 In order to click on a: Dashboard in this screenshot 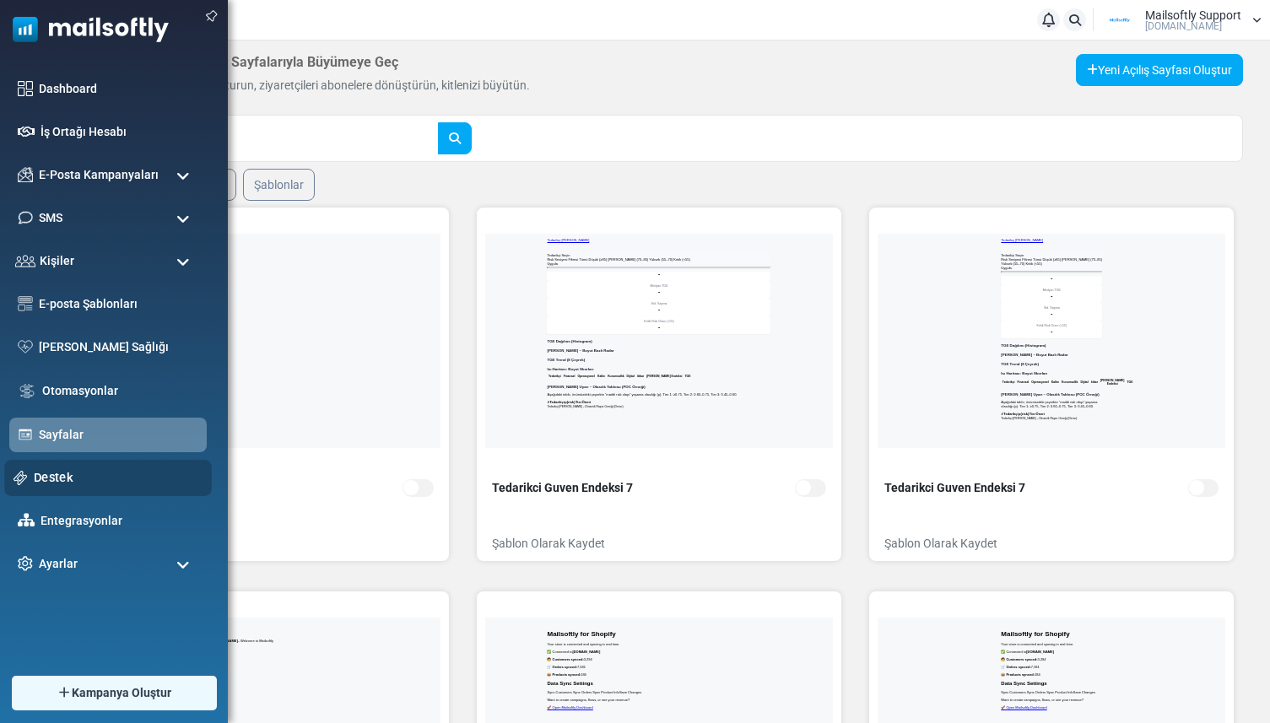, I will do `click(118, 89)`.